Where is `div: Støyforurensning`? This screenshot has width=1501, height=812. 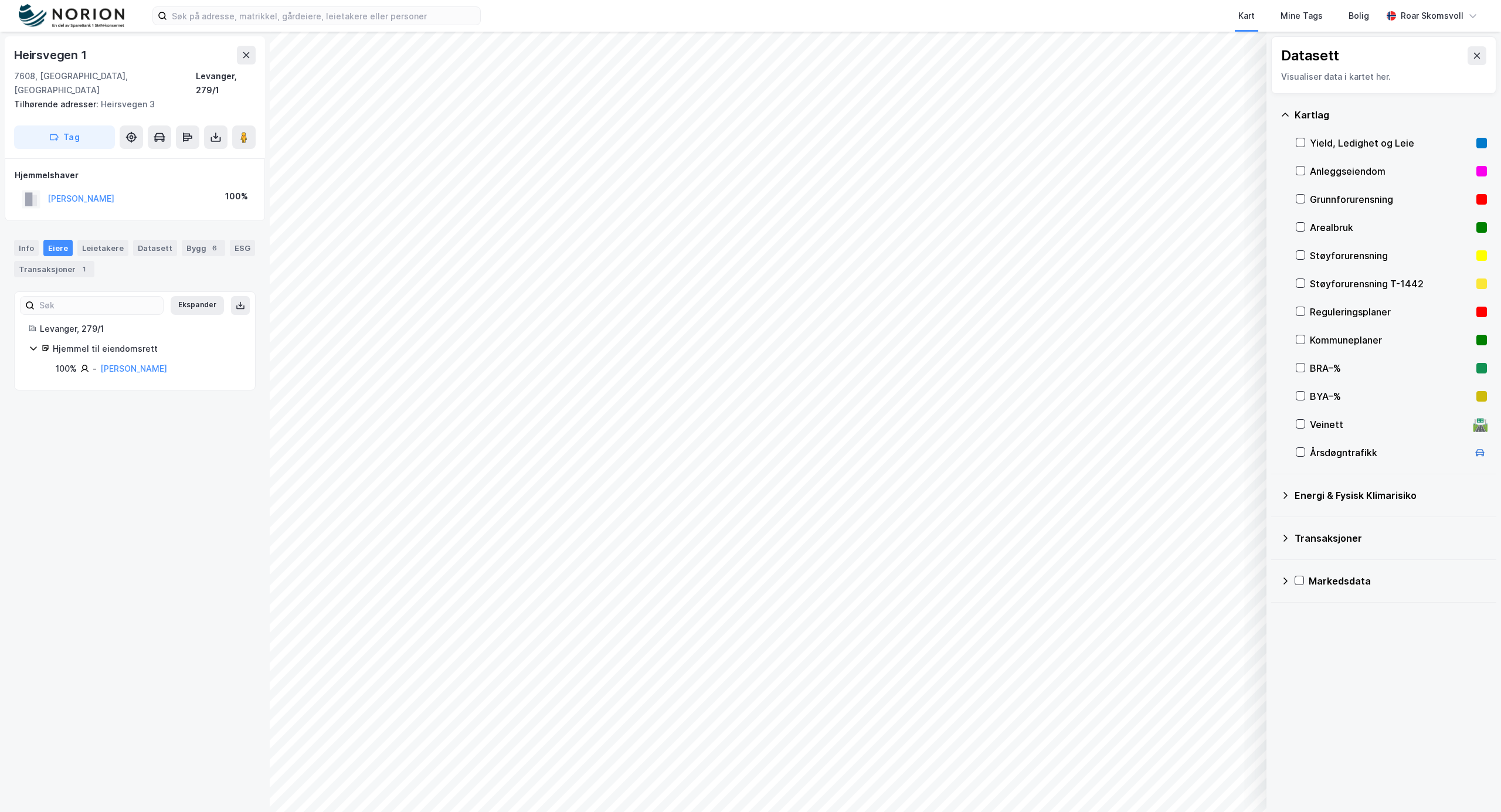 div: Støyforurensning is located at coordinates (1391, 256).